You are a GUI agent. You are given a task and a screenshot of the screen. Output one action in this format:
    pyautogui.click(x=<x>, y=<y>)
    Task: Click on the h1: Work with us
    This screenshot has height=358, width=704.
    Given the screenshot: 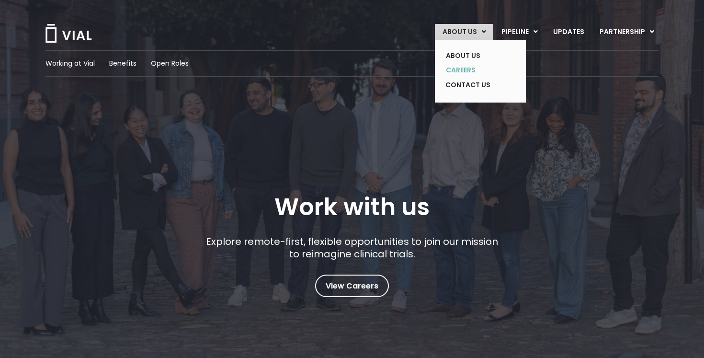 What is the action you would take?
    pyautogui.click(x=352, y=207)
    